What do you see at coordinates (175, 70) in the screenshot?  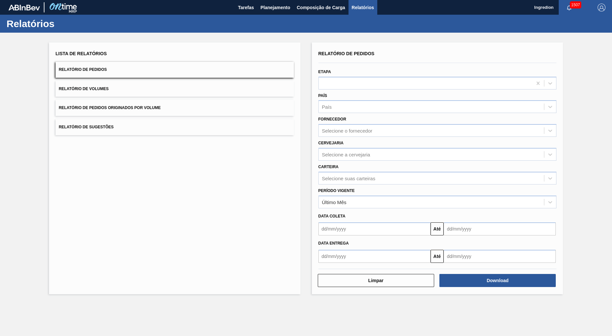 I see `button: Relatório de Pedidos` at bounding box center [175, 70].